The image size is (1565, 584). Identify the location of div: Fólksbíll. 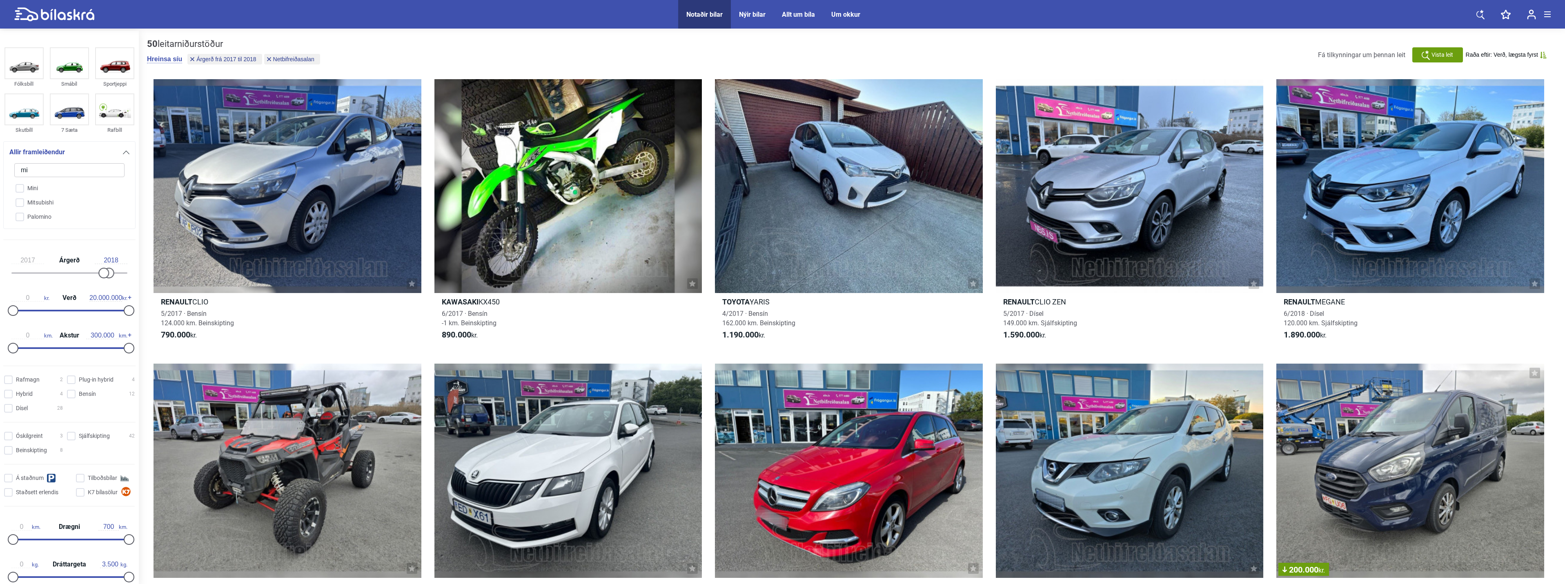
(24, 84).